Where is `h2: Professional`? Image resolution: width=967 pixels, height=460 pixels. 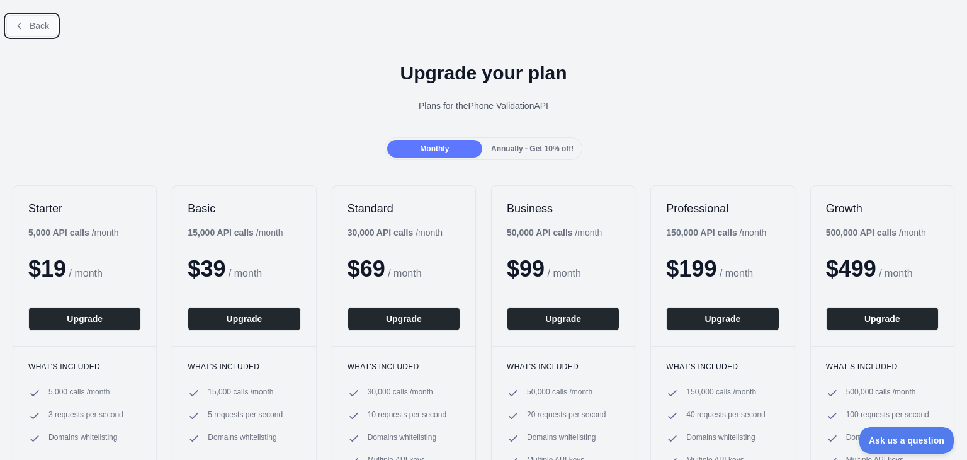 h2: Professional is located at coordinates (722, 208).